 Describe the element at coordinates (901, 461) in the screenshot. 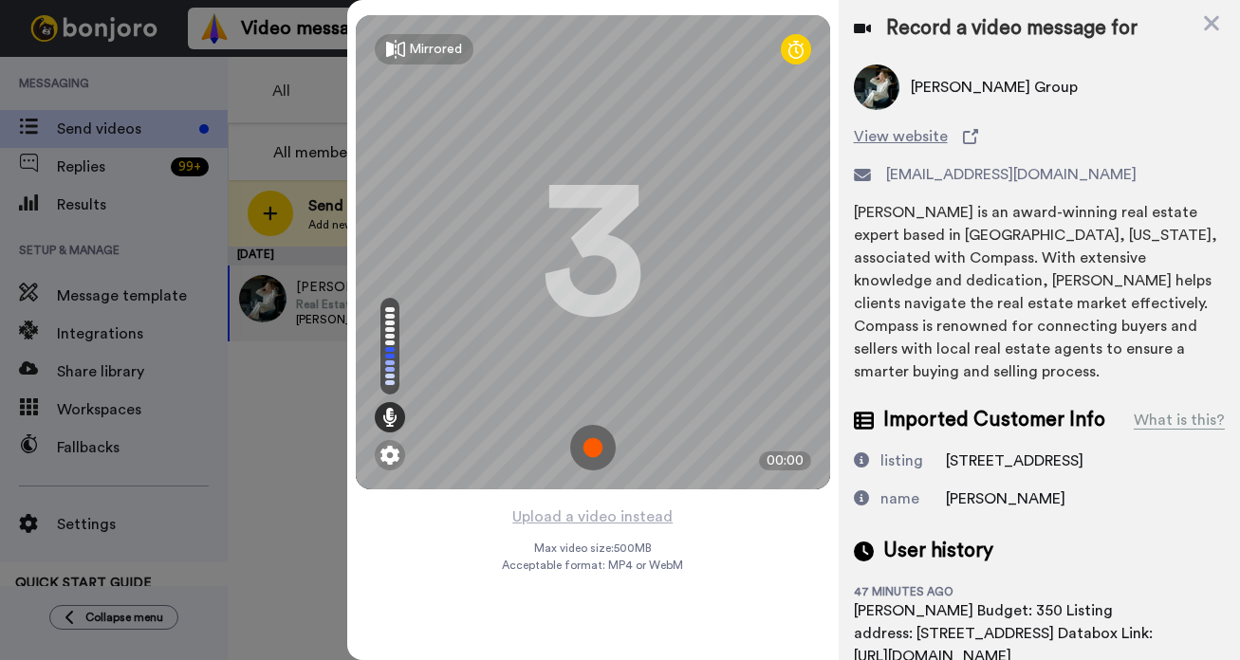

I see `div: listing` at that location.